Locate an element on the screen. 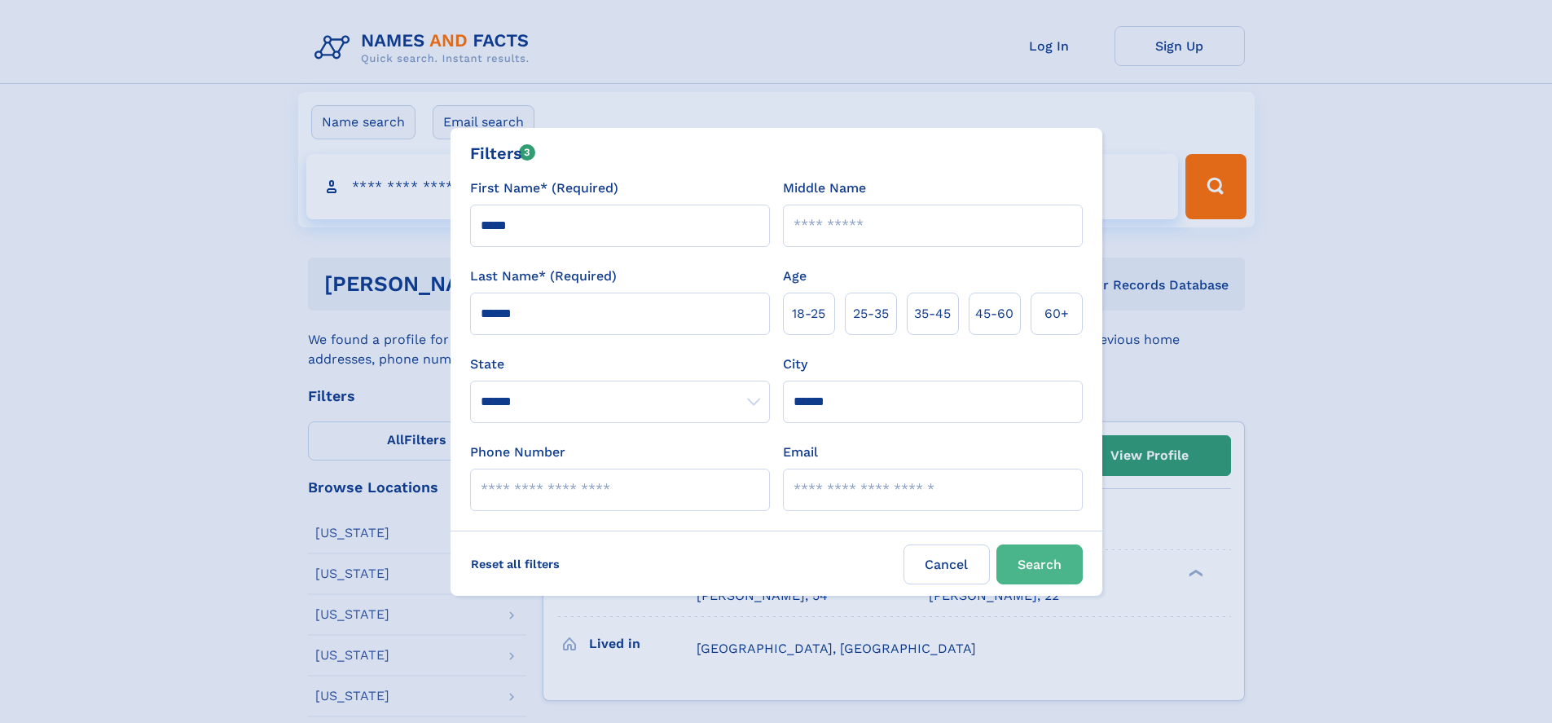 This screenshot has width=1552, height=723. span: 25‑35 is located at coordinates (871, 314).